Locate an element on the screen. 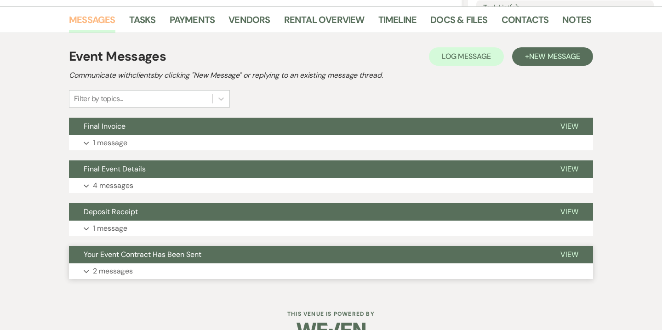 The width and height of the screenshot is (662, 330). span: Log Message is located at coordinates (466, 56).